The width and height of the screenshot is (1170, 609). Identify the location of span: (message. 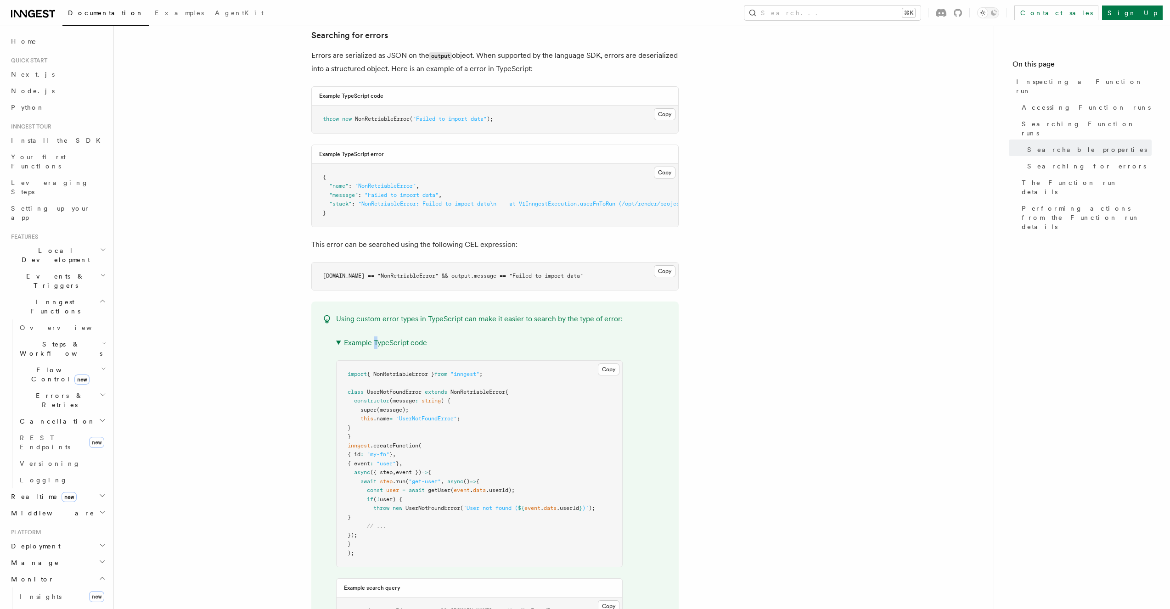
(402, 401).